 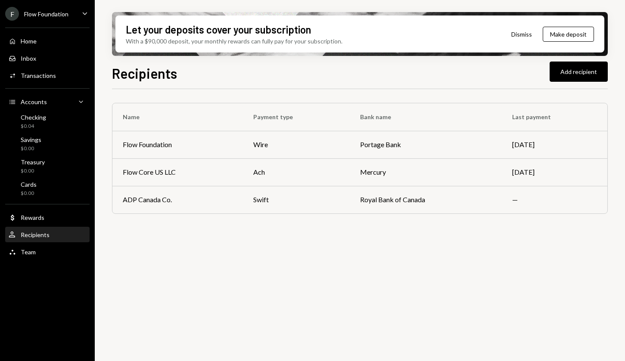 I want to click on div: Treasury, so click(x=33, y=162).